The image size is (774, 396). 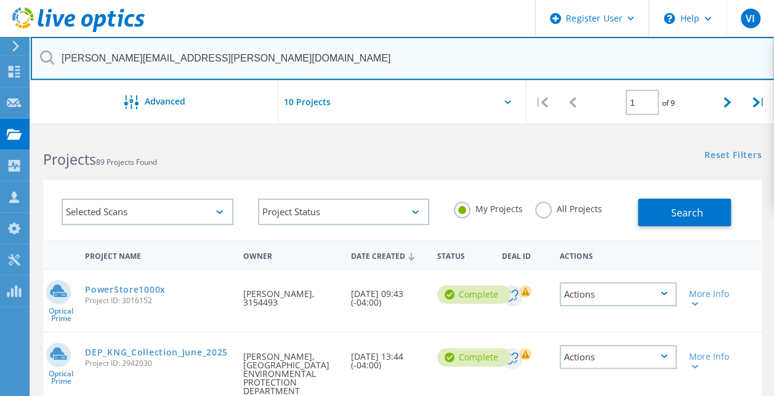 What do you see at coordinates (126, 162) in the screenshot?
I see `span: 89 Projects Found` at bounding box center [126, 162].